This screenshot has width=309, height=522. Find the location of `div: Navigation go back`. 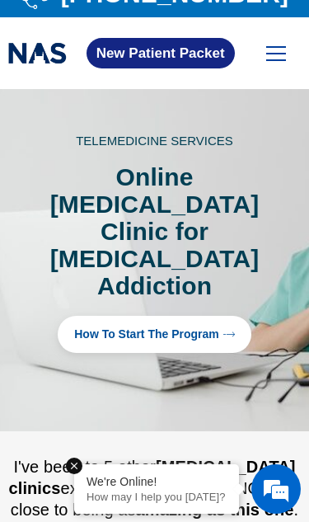

div: Navigation go back is located at coordinates (31, 97).